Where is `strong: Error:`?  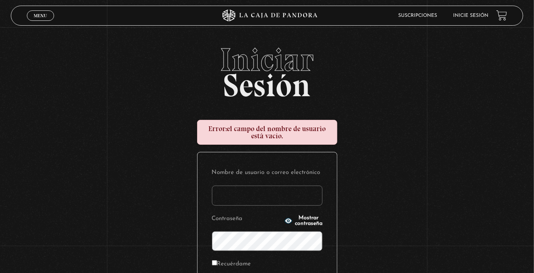
strong: Error: is located at coordinates (218, 129).